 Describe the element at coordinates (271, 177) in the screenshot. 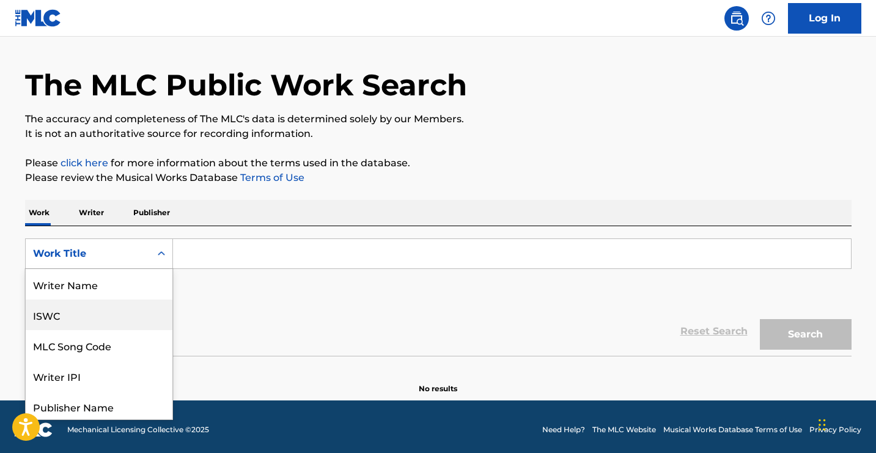

I see `a: Terms of Use` at that location.